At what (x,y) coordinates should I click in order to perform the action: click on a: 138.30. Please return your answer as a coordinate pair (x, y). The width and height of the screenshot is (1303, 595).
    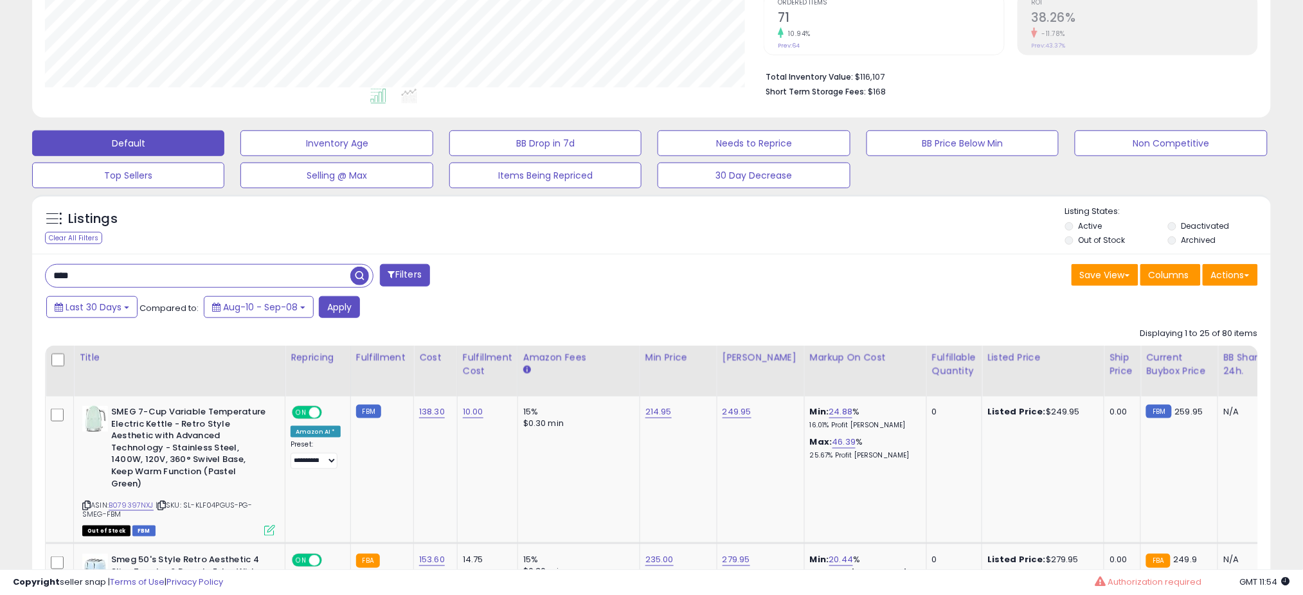
    Looking at the image, I should click on (432, 412).